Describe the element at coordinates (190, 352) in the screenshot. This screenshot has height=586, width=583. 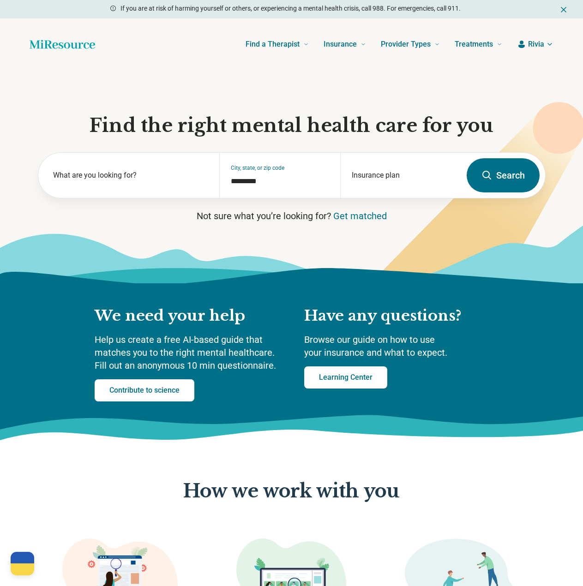
I see `p: Help us create a free AI-based guide that matches you to the right mental healthcare. Fill out an...` at that location.